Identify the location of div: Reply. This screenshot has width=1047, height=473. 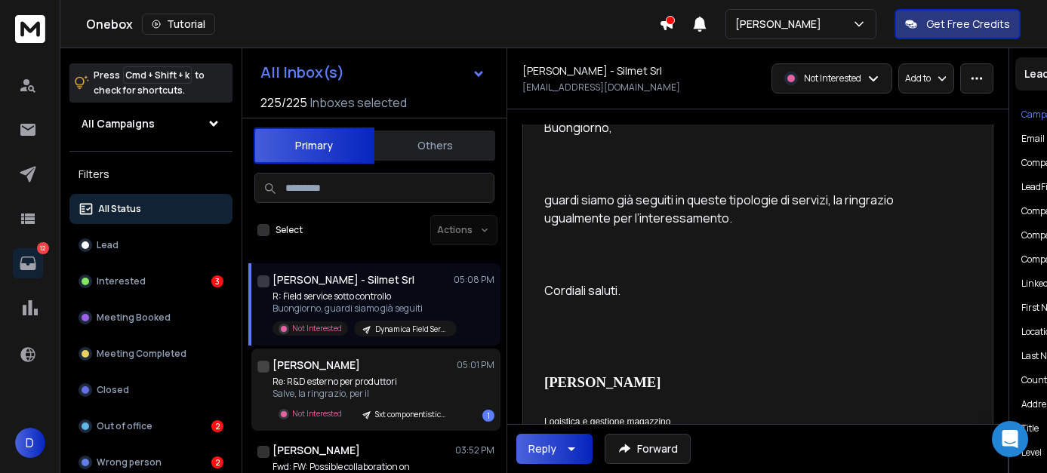
(542, 449).